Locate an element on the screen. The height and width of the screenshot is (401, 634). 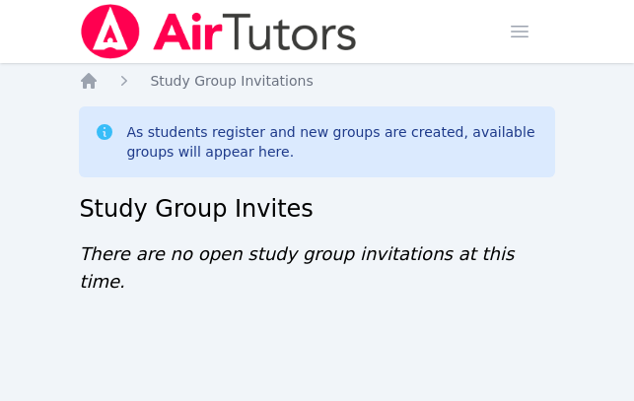
img: Air Tutors is located at coordinates (218, 32).